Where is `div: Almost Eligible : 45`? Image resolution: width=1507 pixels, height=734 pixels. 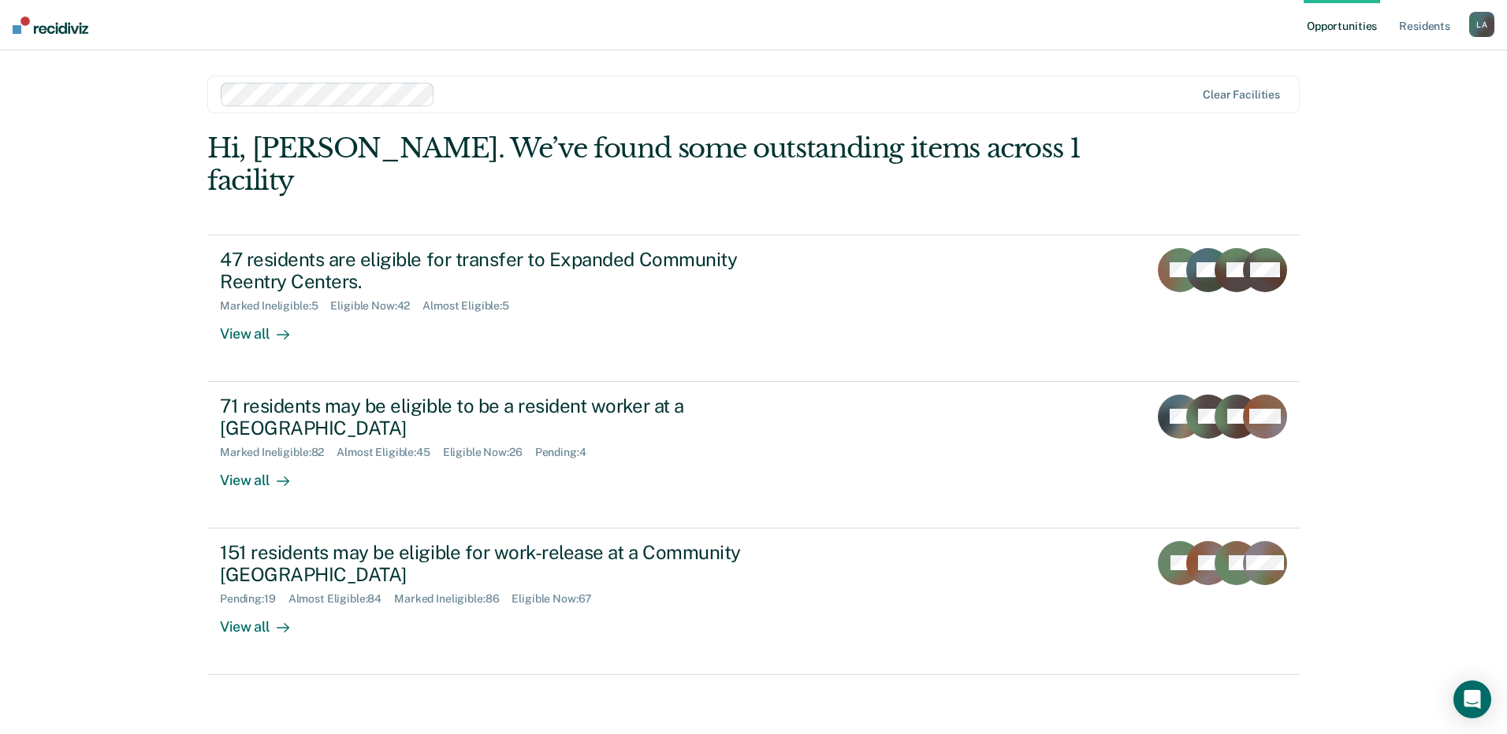 div: Almost Eligible : 45 is located at coordinates (389, 452).